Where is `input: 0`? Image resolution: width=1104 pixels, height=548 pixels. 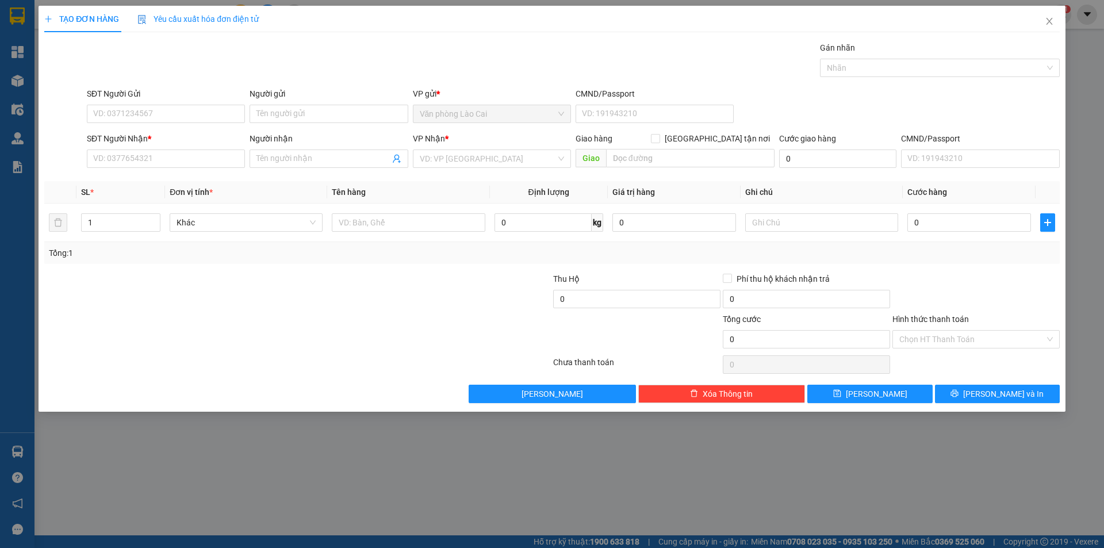 input: 0 is located at coordinates (674, 222).